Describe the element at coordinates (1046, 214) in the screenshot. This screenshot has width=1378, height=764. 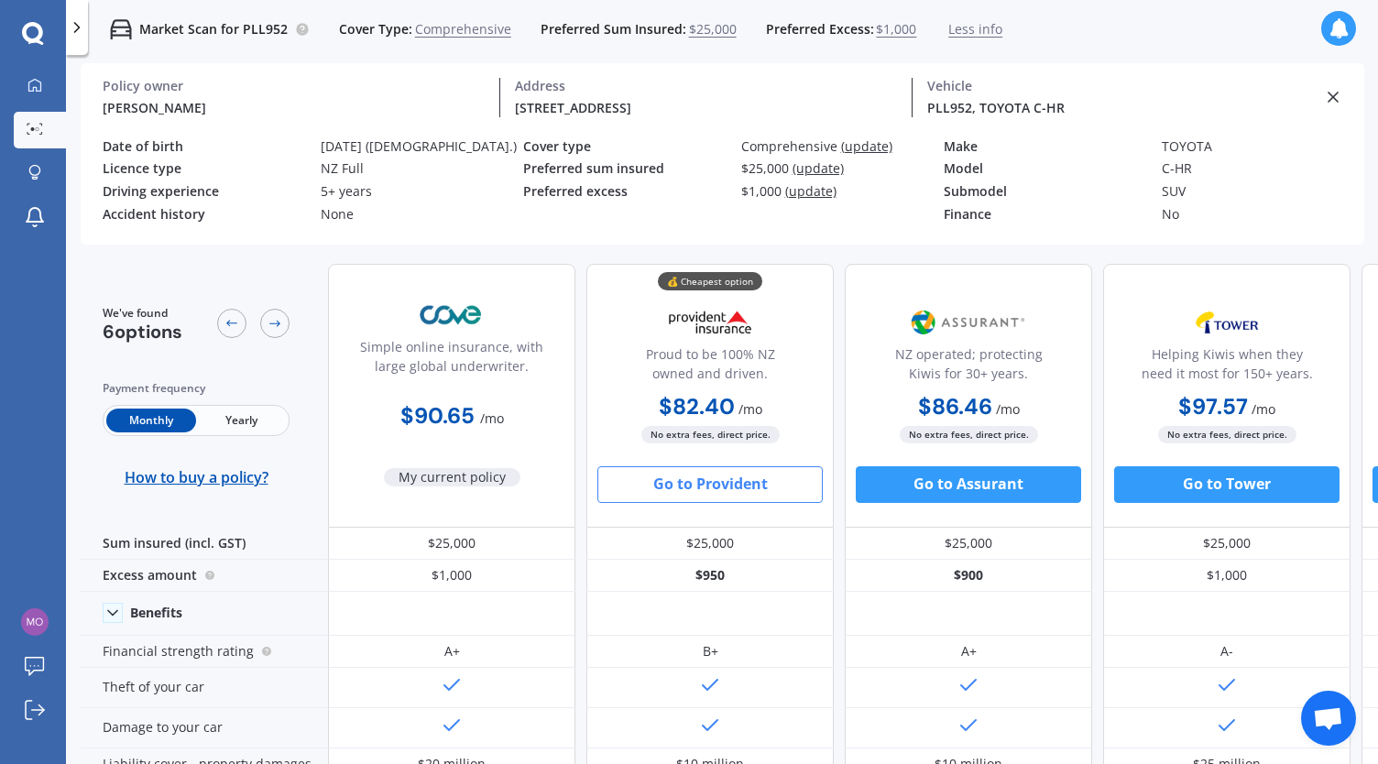
I see `div: Finance` at that location.